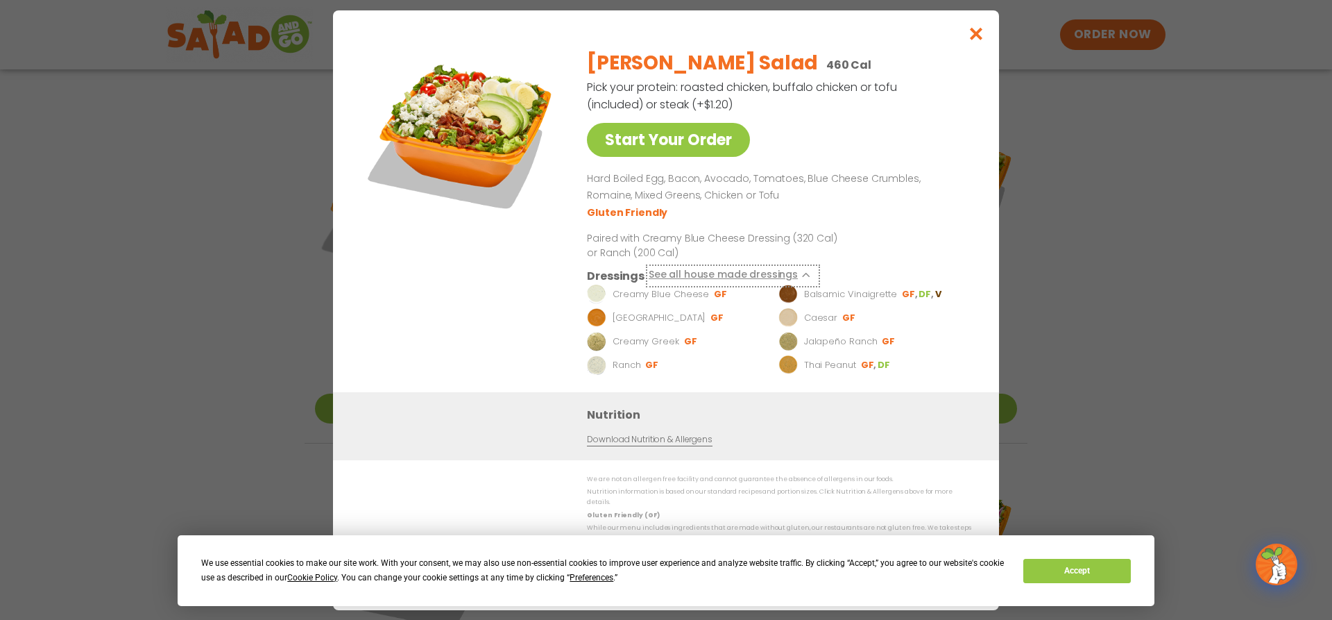 The height and width of the screenshot is (620, 1332). What do you see at coordinates (715, 245) in the screenshot?
I see `p: Paired with Creamy Blue Cheese Dressing (320 Cal) or Ranch (200 Cal)` at bounding box center [715, 245].